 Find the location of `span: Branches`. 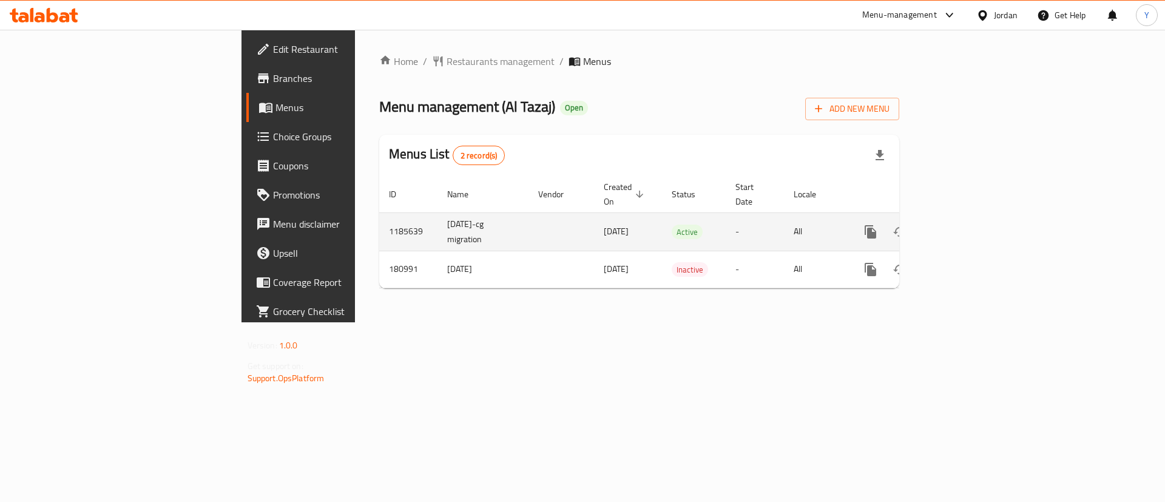

span: Branches is located at coordinates (350, 78).